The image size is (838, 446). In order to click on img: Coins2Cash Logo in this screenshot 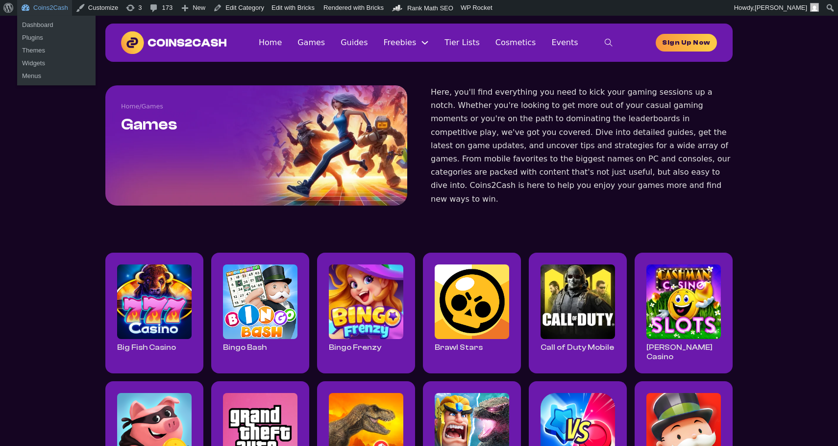, I will do `click(174, 43)`.